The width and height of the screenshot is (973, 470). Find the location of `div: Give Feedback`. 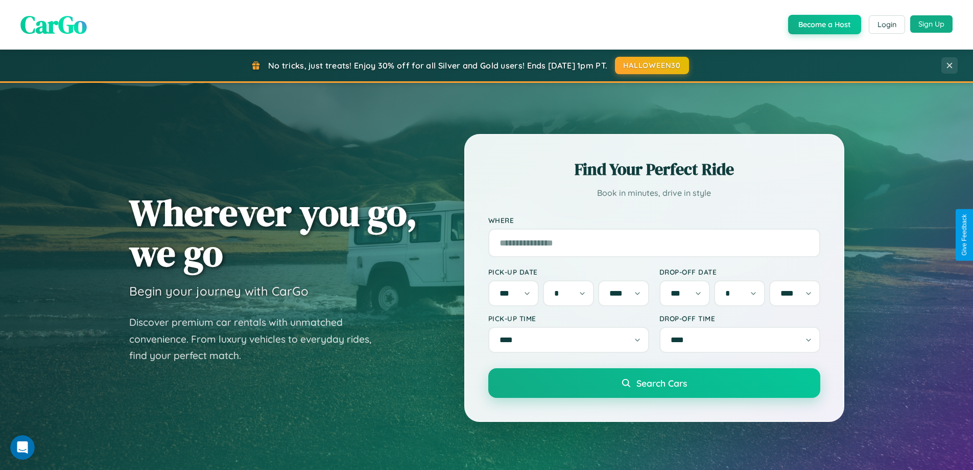

div: Give Feedback is located at coordinates (965, 235).